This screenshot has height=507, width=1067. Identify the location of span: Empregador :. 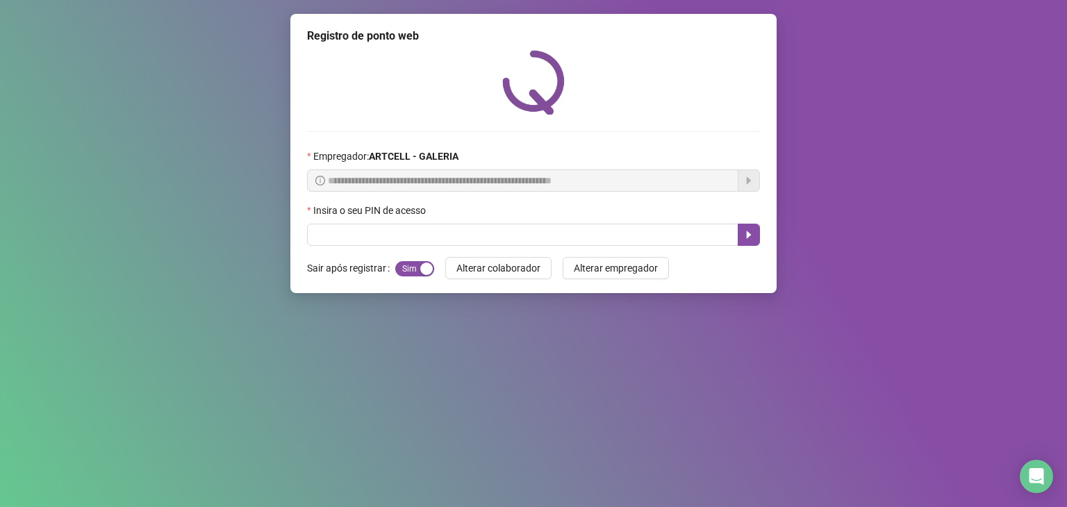
(385, 156).